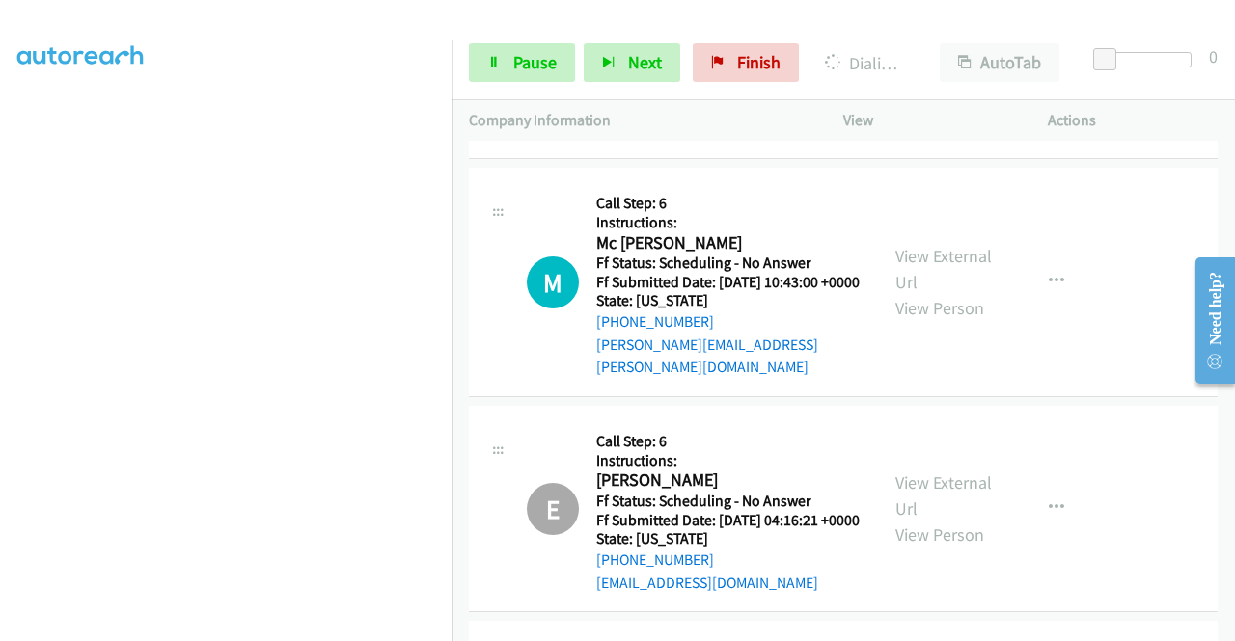  Describe the element at coordinates (632, 63) in the screenshot. I see `button: Next` at that location.